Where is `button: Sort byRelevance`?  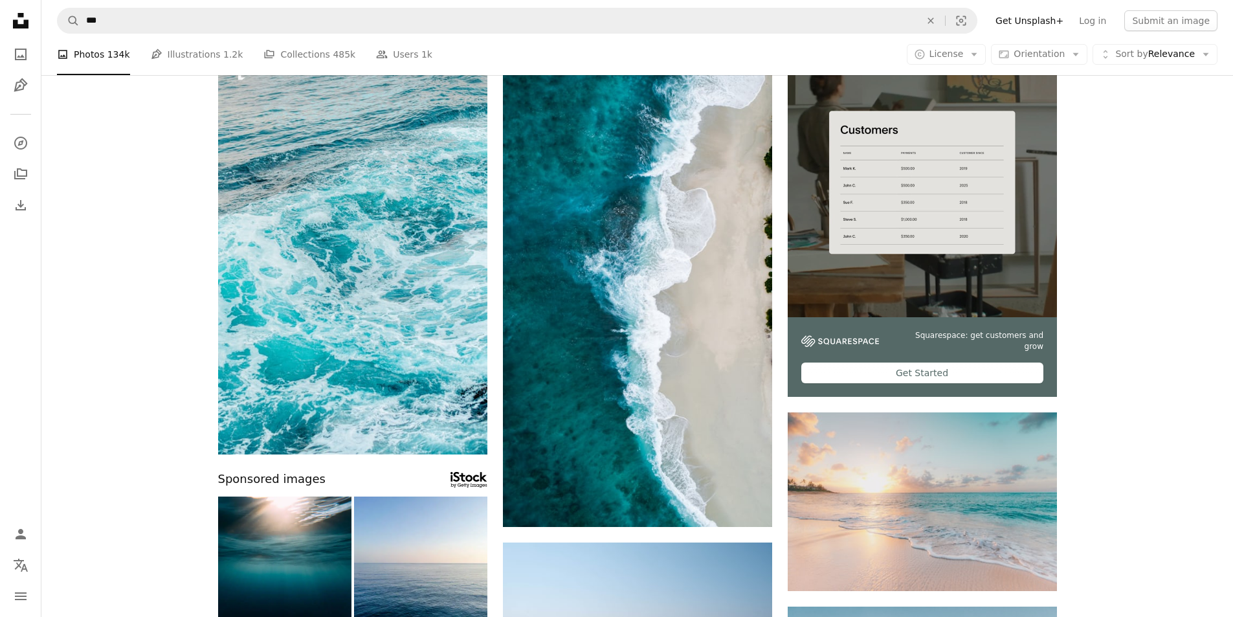 button: Sort byRelevance is located at coordinates (1154, 54).